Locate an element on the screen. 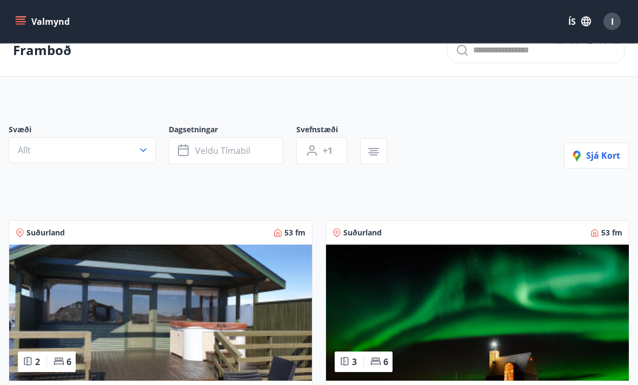 The width and height of the screenshot is (638, 385). p: Framboð is located at coordinates (42, 51).